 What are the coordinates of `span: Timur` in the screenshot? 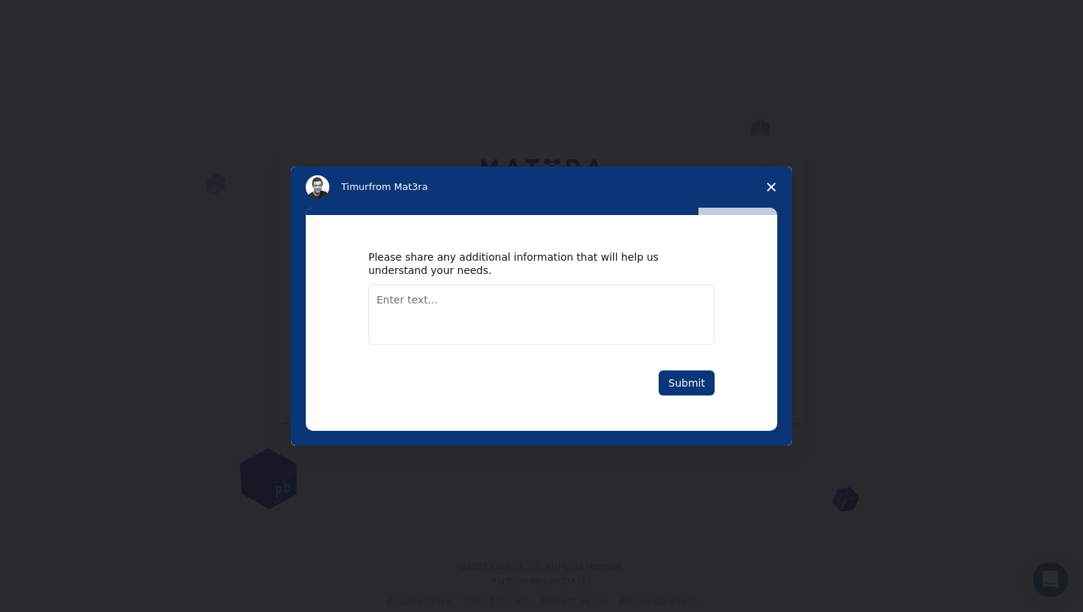 It's located at (354, 186).